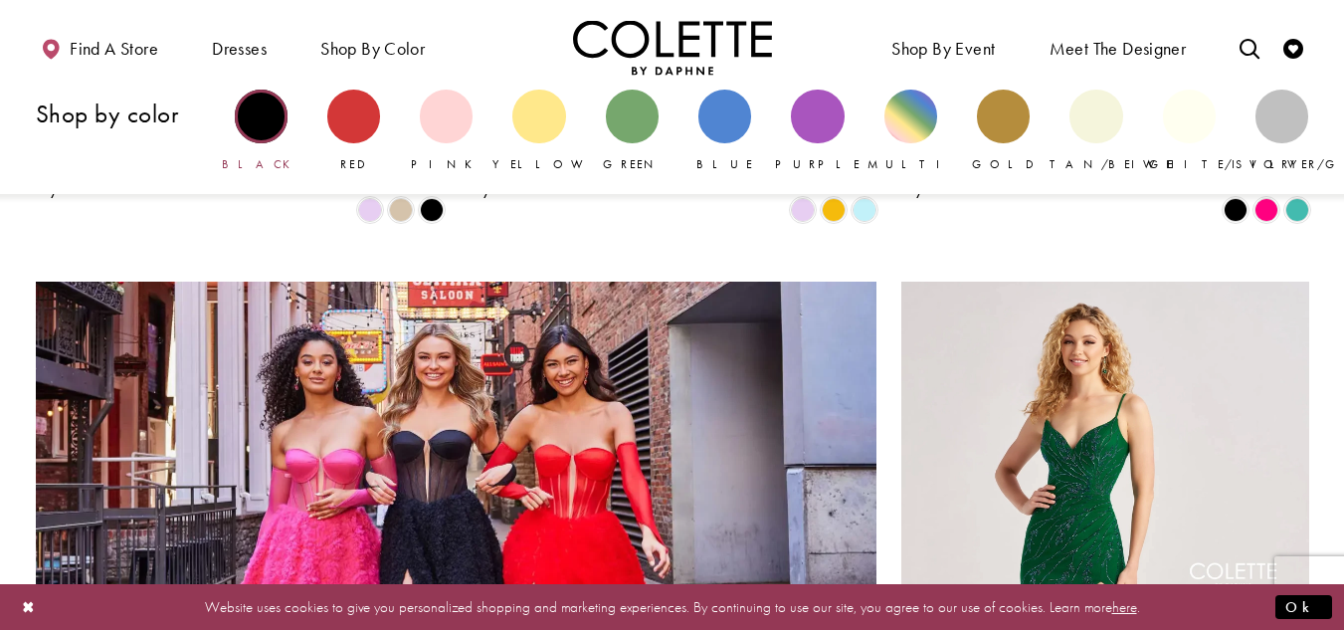  What do you see at coordinates (1304, 606) in the screenshot?
I see `button: Submit Dialog` at bounding box center [1304, 606].